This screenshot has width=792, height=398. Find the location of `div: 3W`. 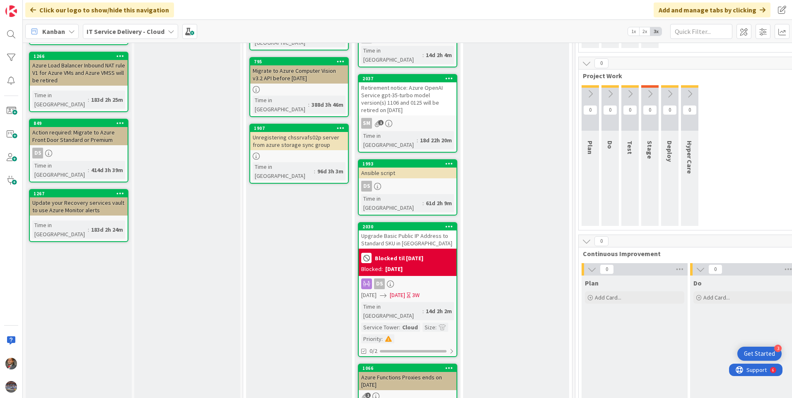

div: 3W is located at coordinates (416, 295).